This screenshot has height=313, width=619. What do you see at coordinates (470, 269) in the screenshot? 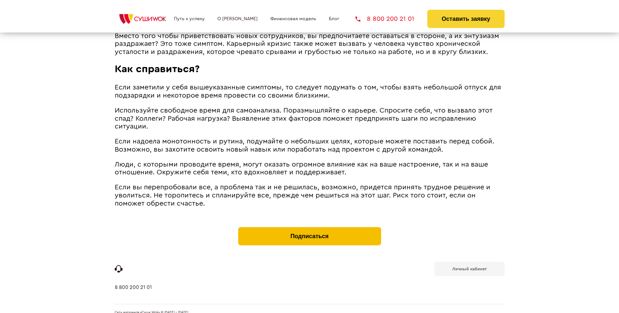
I see `b: Личный кабинет` at bounding box center [470, 269].